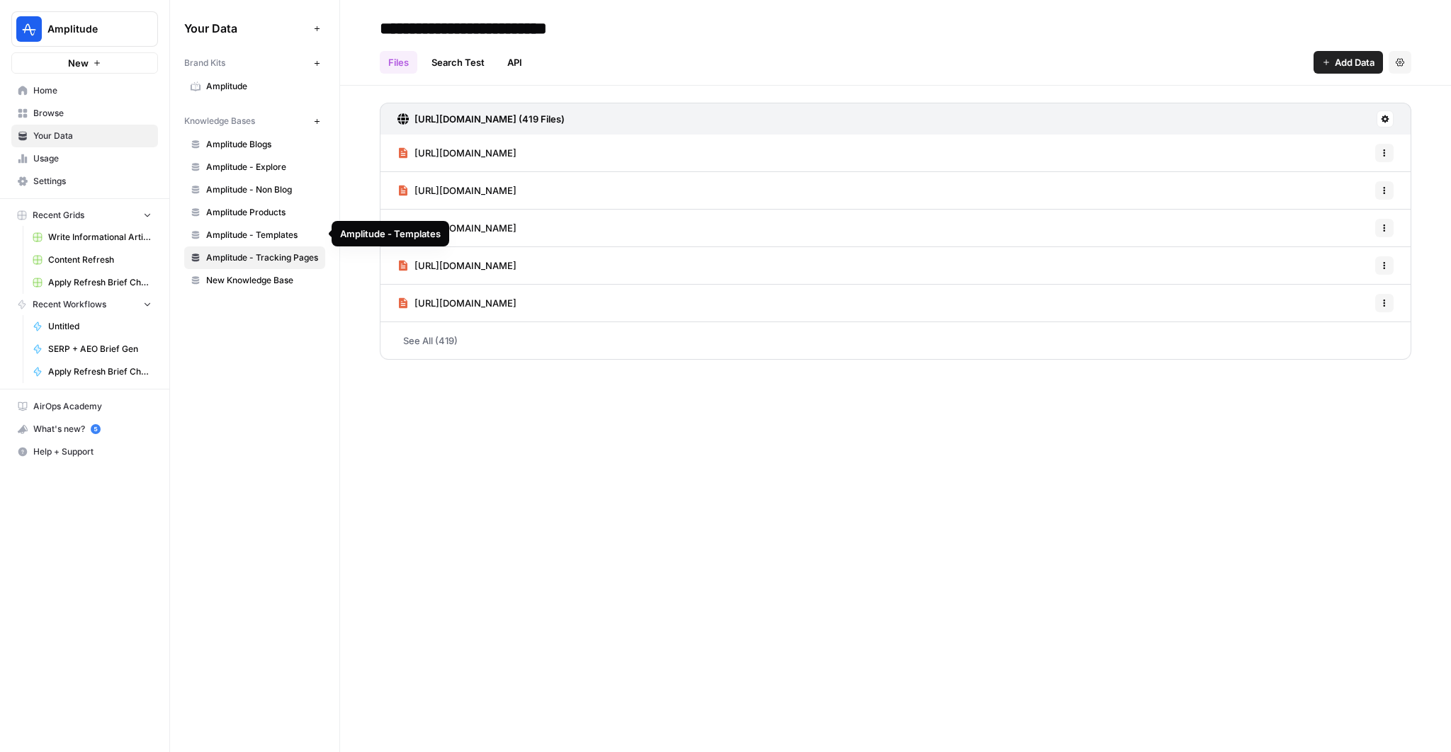 The height and width of the screenshot is (752, 1451). Describe the element at coordinates (84, 91) in the screenshot. I see `a: Home` at that location.